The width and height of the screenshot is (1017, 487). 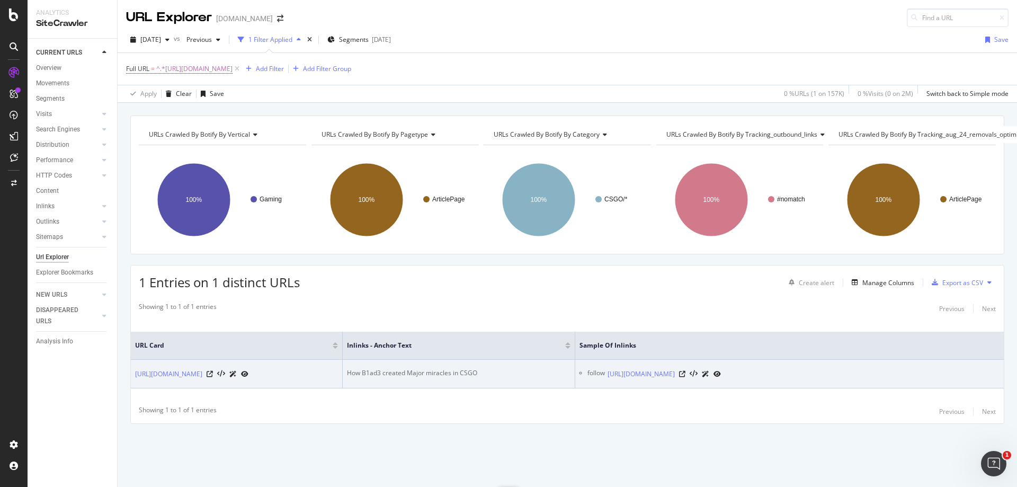 I want to click on a: Distribution, so click(x=67, y=145).